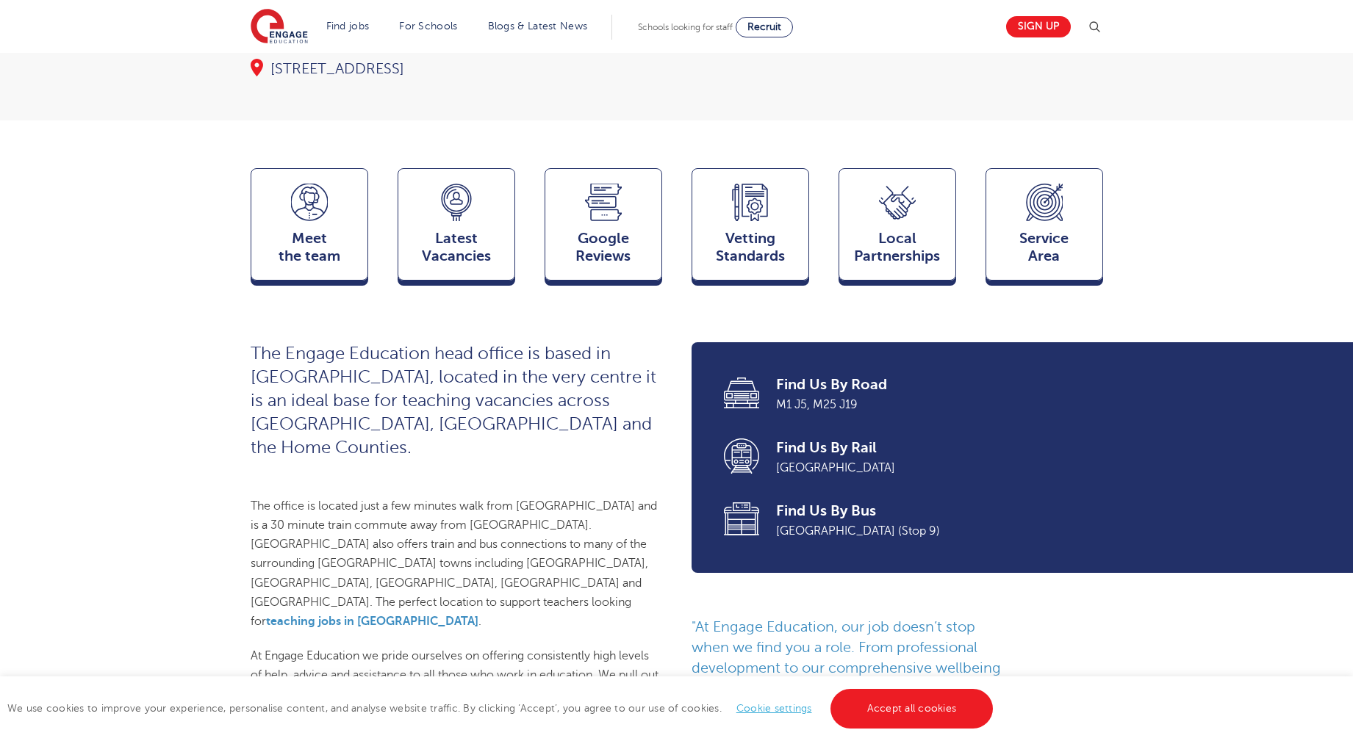 The width and height of the screenshot is (1353, 741). Describe the element at coordinates (897, 228) in the screenshot. I see `a: Local Partnerships` at that location.